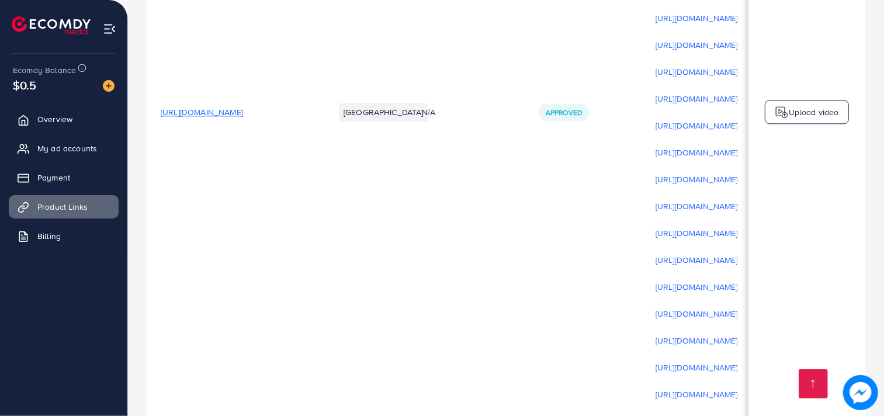 This screenshot has width=884, height=416. Describe the element at coordinates (25, 85) in the screenshot. I see `span: $0.5` at that location.